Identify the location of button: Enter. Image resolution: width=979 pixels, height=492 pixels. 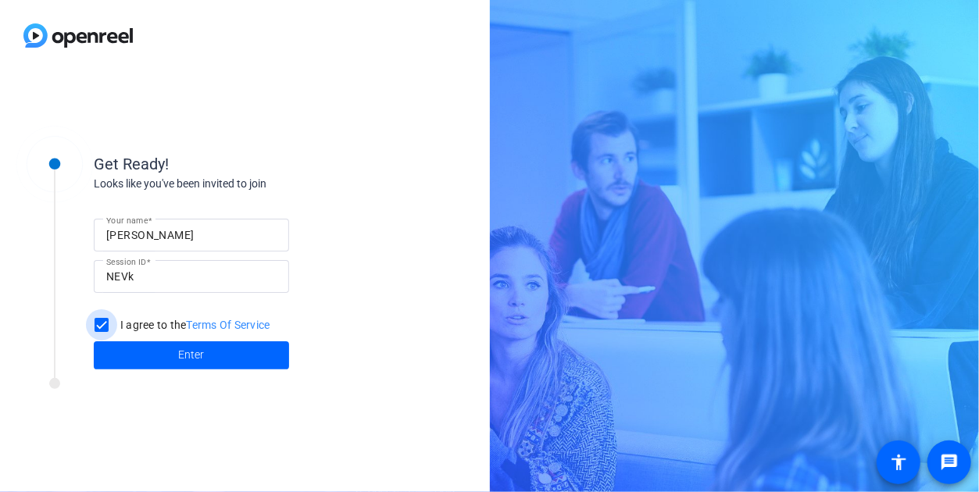
(191, 356).